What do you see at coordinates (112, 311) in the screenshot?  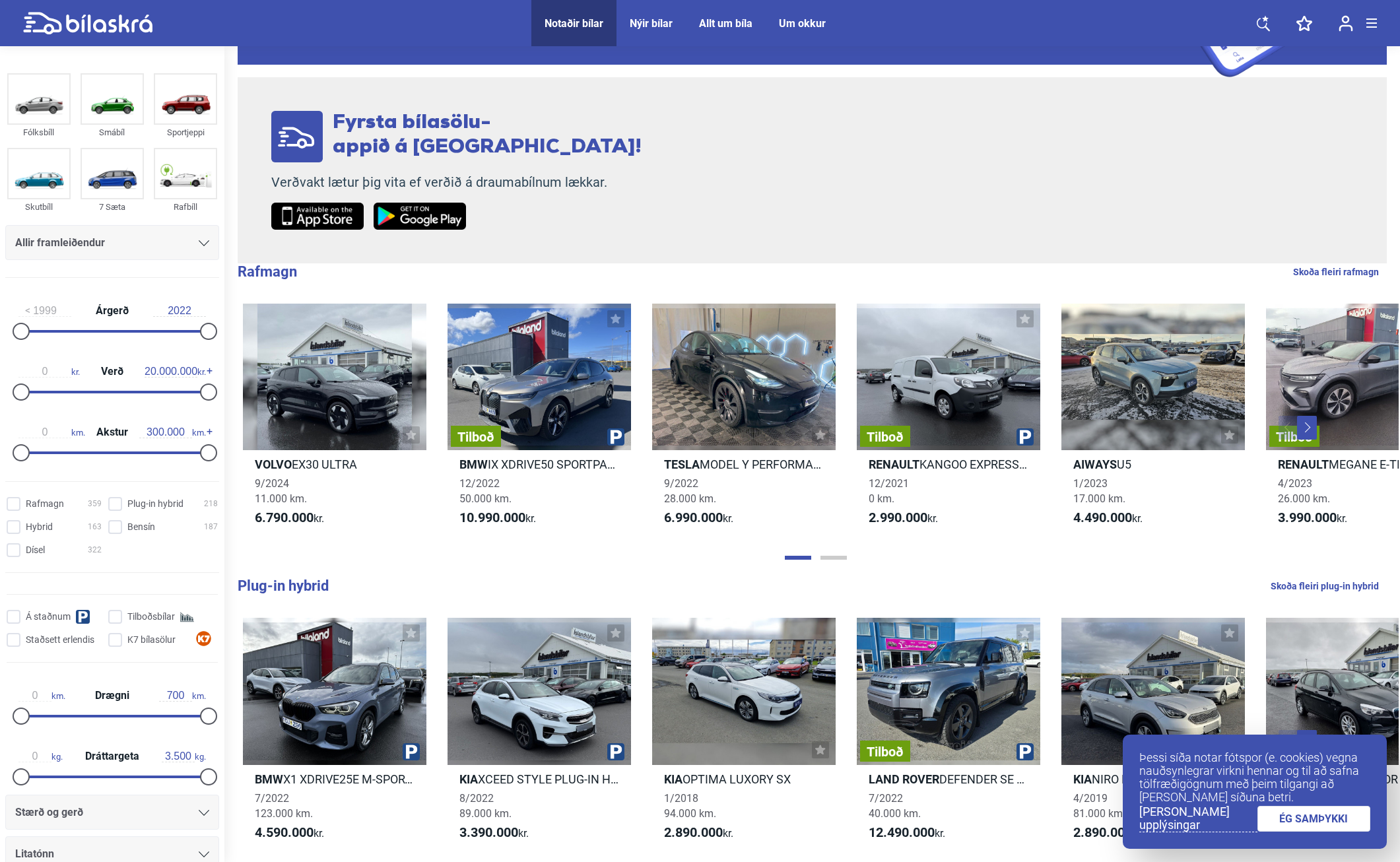 I see `span: Árgerð` at bounding box center [112, 311].